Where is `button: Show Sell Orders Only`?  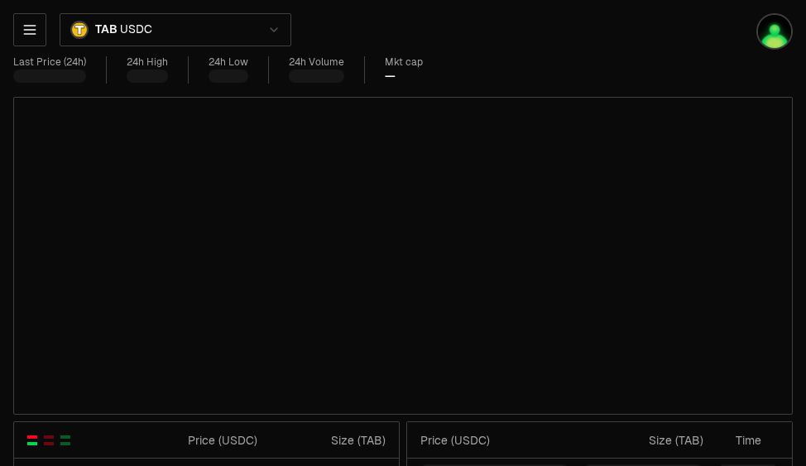
button: Show Sell Orders Only is located at coordinates (49, 440).